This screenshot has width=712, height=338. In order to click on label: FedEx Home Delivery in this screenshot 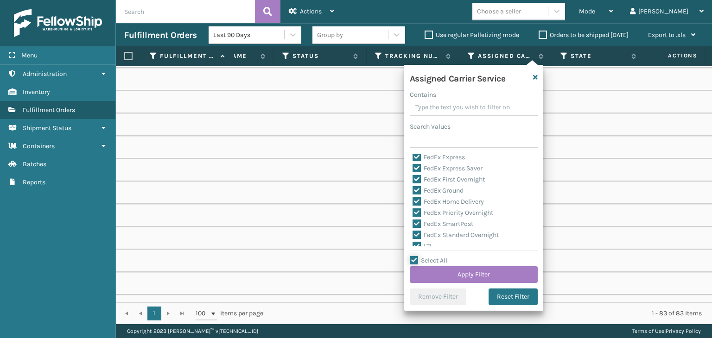, I will do `click(448, 202)`.